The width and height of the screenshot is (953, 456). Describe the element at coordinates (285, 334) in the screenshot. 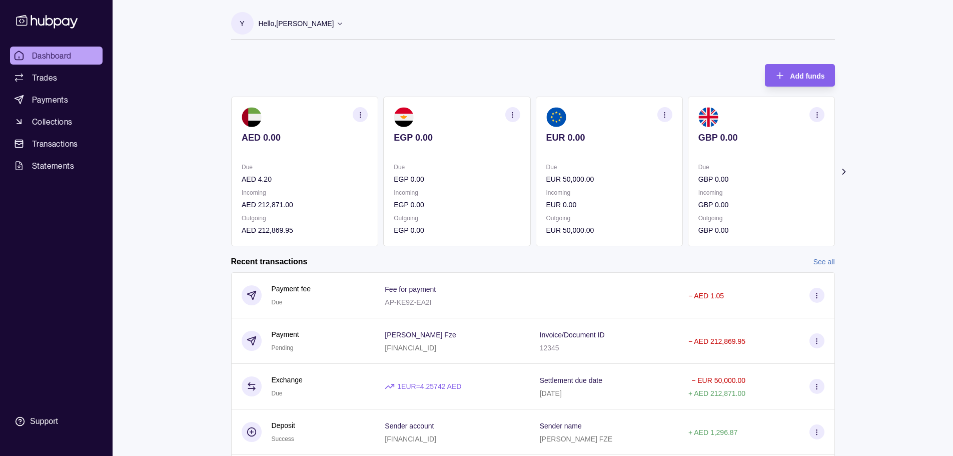

I see `p: Payment` at that location.